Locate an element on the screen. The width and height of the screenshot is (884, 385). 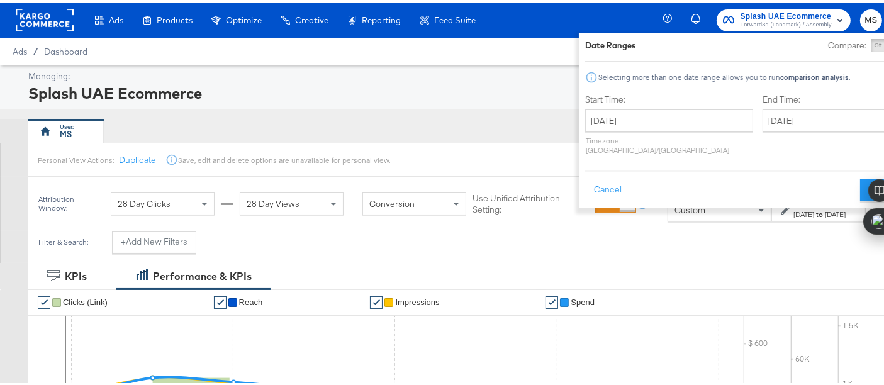
div: Date Ranges is located at coordinates (610, 43).